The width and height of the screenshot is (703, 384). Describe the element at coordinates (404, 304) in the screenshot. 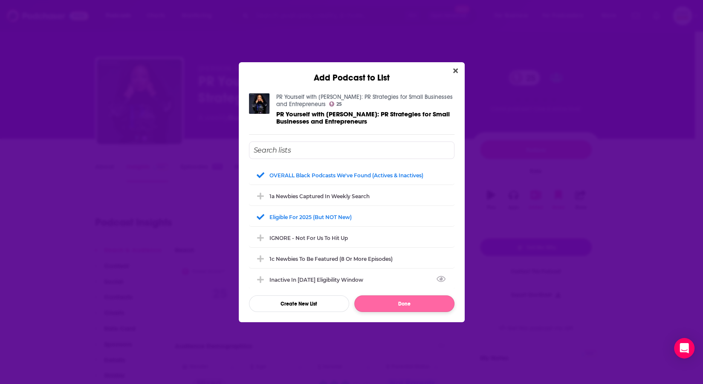

I see `button: Done` at that location.